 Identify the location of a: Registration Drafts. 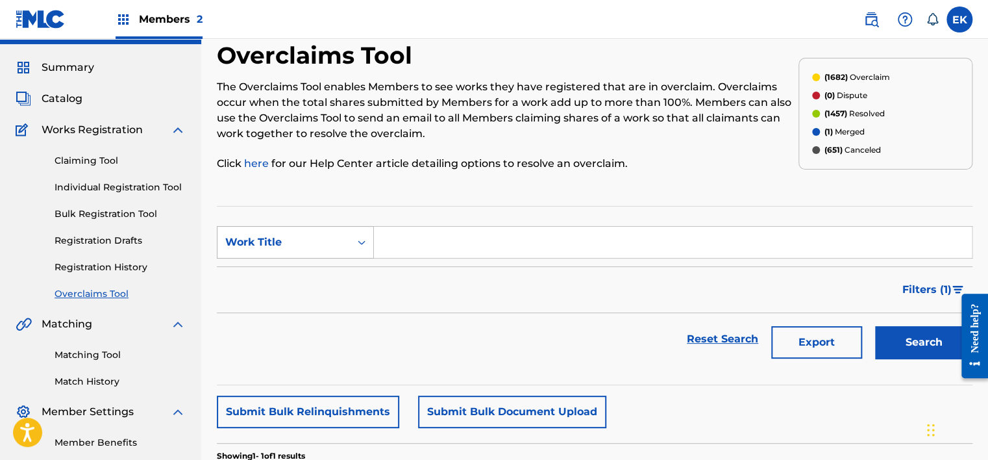
(120, 240).